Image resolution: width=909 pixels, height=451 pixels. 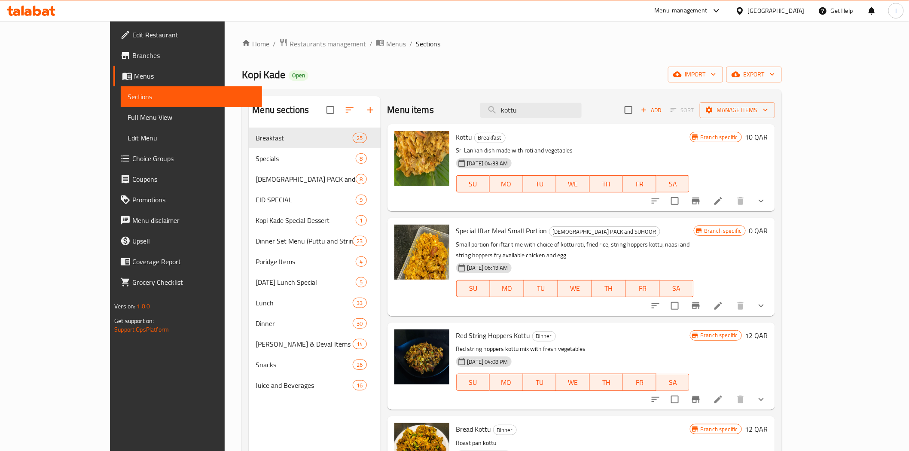 What do you see at coordinates (143, 306) in the screenshot?
I see `span: 1.0.0` at bounding box center [143, 306].